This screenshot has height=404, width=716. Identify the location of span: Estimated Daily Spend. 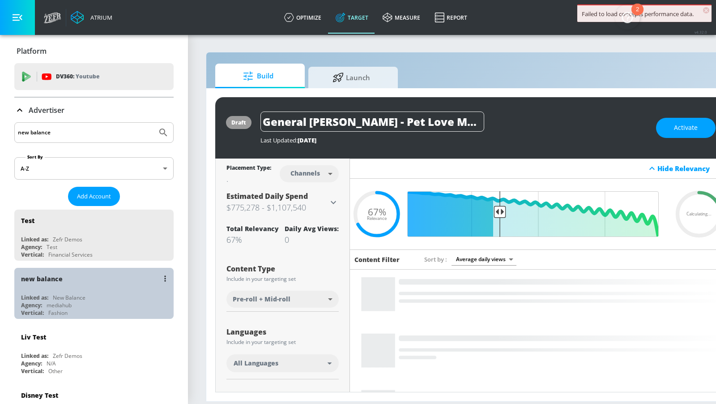
(267, 196).